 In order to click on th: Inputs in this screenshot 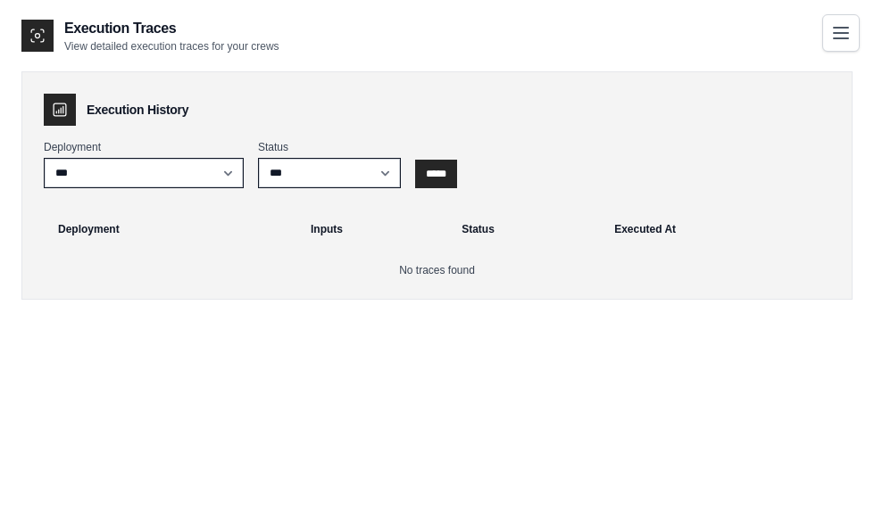, I will do `click(375, 229)`.